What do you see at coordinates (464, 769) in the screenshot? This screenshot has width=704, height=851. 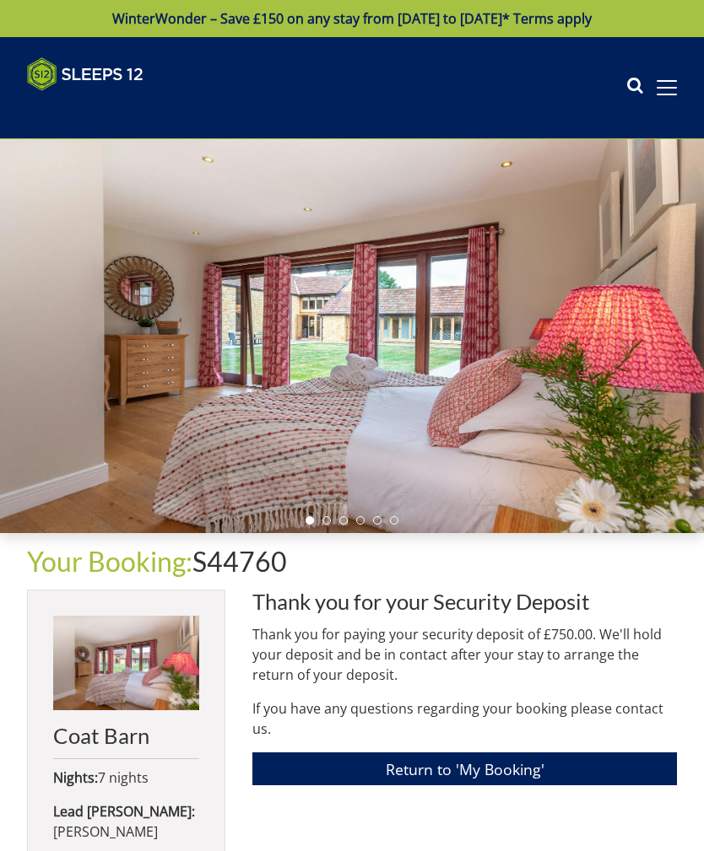 I see `a: Return to 'My Booking'` at bounding box center [464, 769].